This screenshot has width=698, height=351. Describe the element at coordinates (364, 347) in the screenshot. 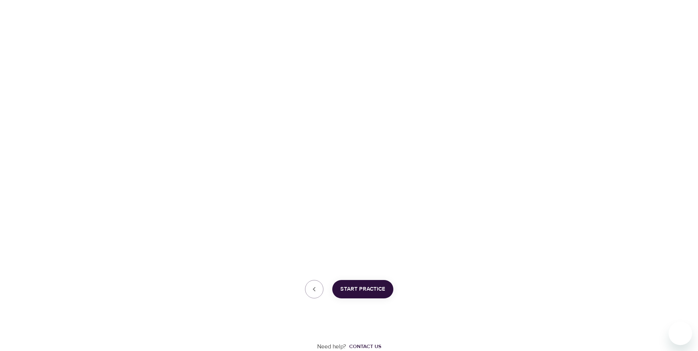

I see `a: Contact us` at that location.